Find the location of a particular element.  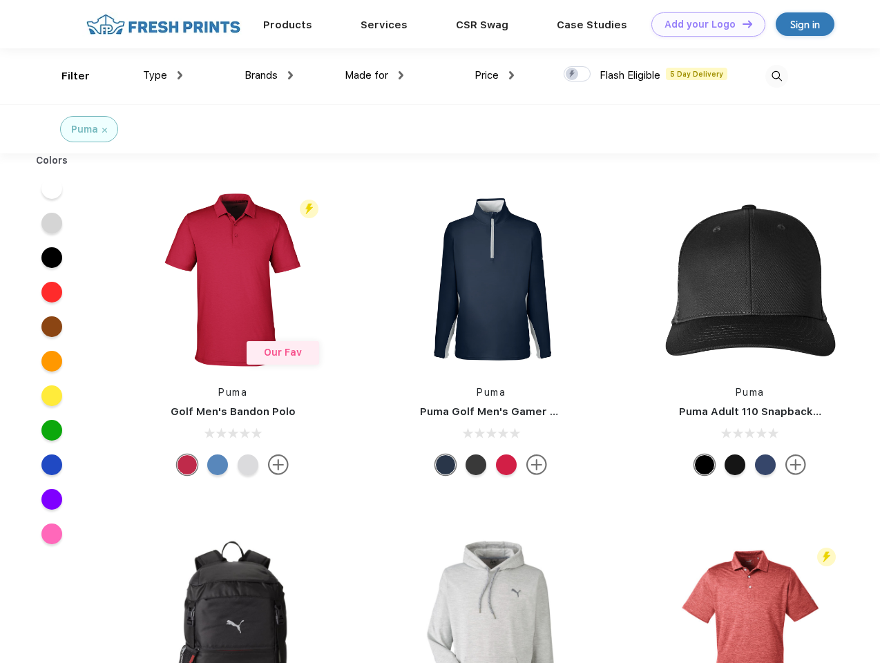

img: DT is located at coordinates (748, 23).